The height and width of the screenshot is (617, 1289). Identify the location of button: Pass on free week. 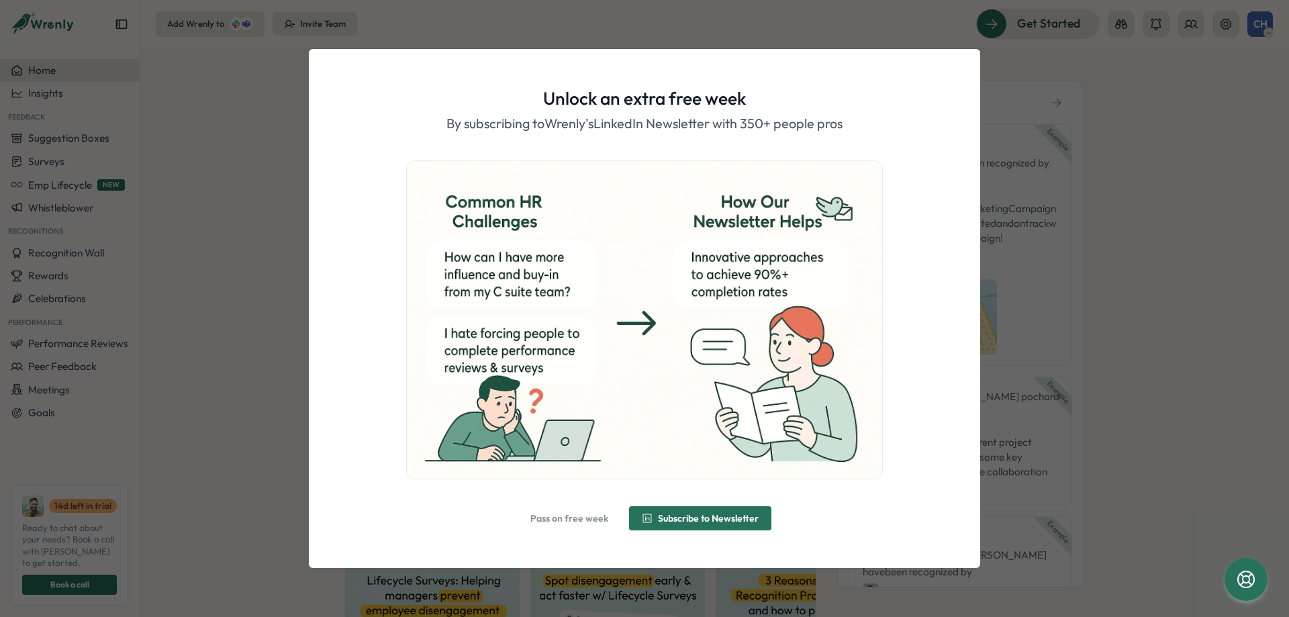
(569, 518).